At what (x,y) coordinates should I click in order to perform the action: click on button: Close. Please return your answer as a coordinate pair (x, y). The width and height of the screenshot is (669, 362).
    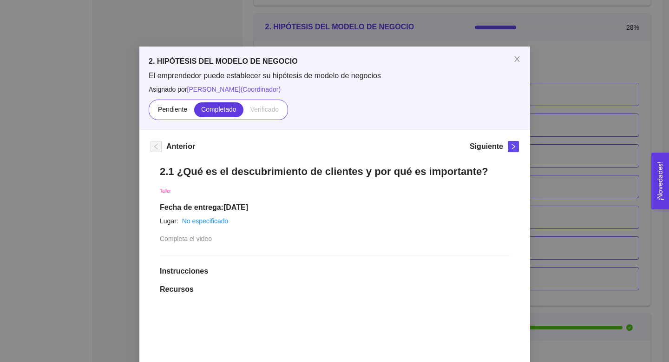
    Looking at the image, I should click on (517, 59).